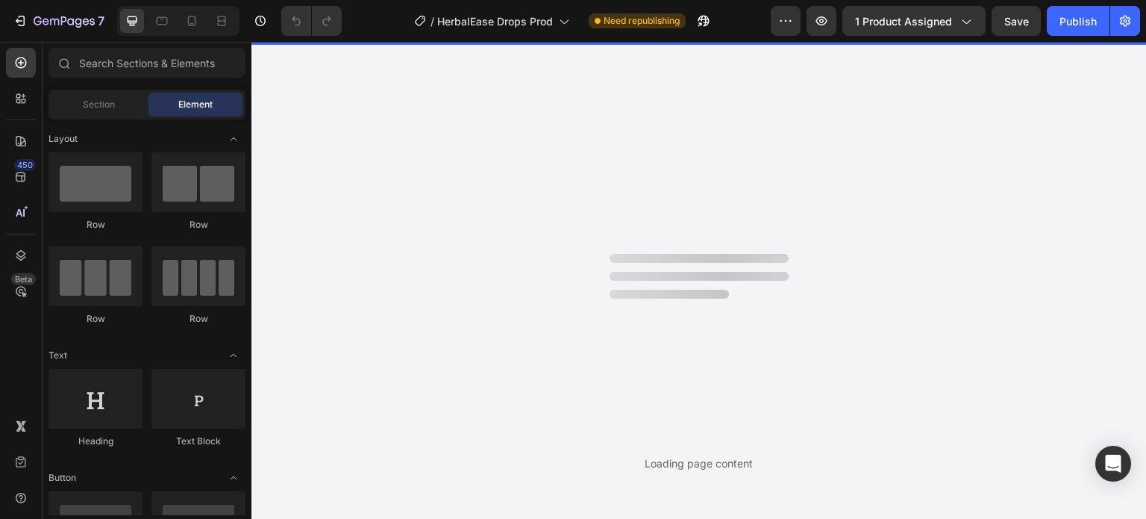 The height and width of the screenshot is (519, 1146). I want to click on div: Text Block, so click(198, 441).